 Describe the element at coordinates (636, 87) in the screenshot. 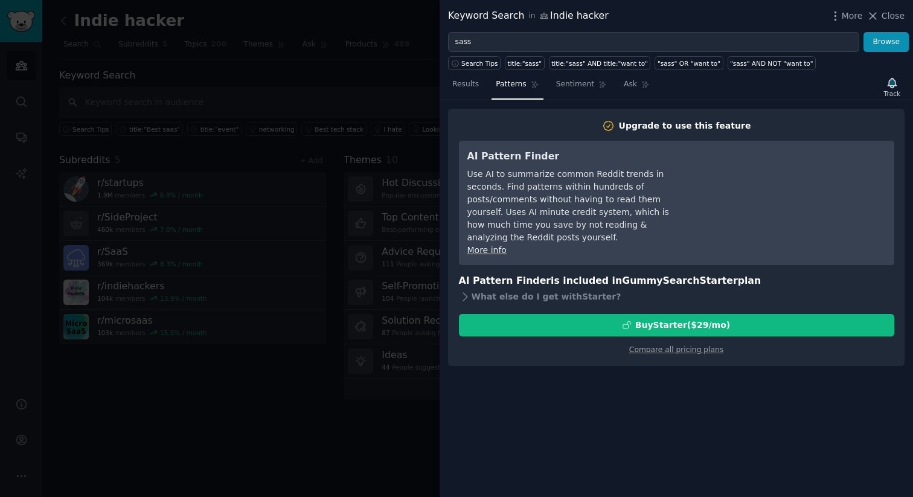

I see `a: Ask` at that location.